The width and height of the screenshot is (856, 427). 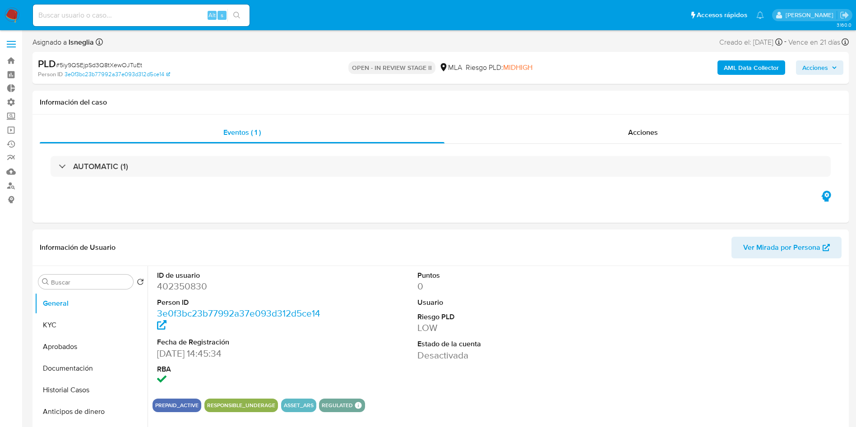 I want to click on dt: Usuario, so click(x=499, y=303).